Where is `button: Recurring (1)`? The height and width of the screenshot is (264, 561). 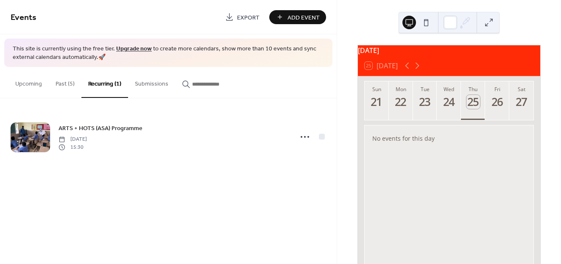
button: Recurring (1) is located at coordinates (105, 82).